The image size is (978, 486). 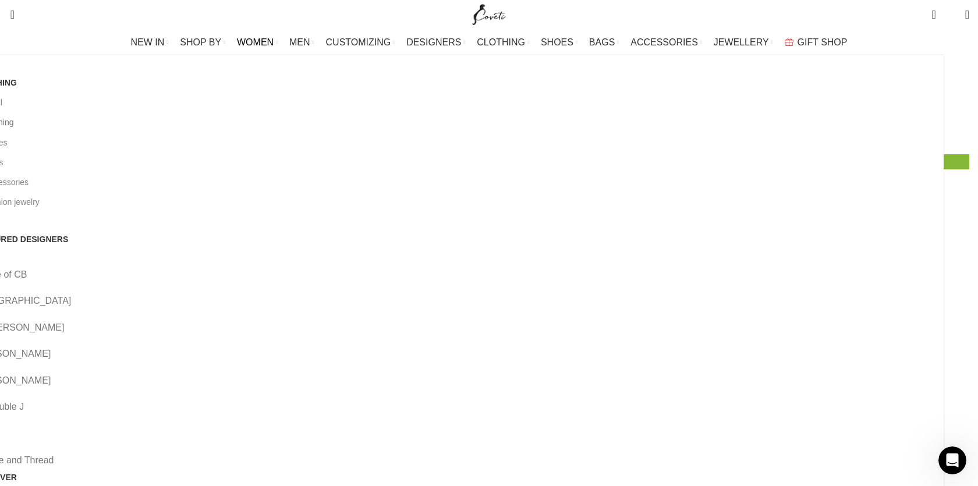 What do you see at coordinates (789, 42) in the screenshot?
I see `img: GiftBag` at bounding box center [789, 42].